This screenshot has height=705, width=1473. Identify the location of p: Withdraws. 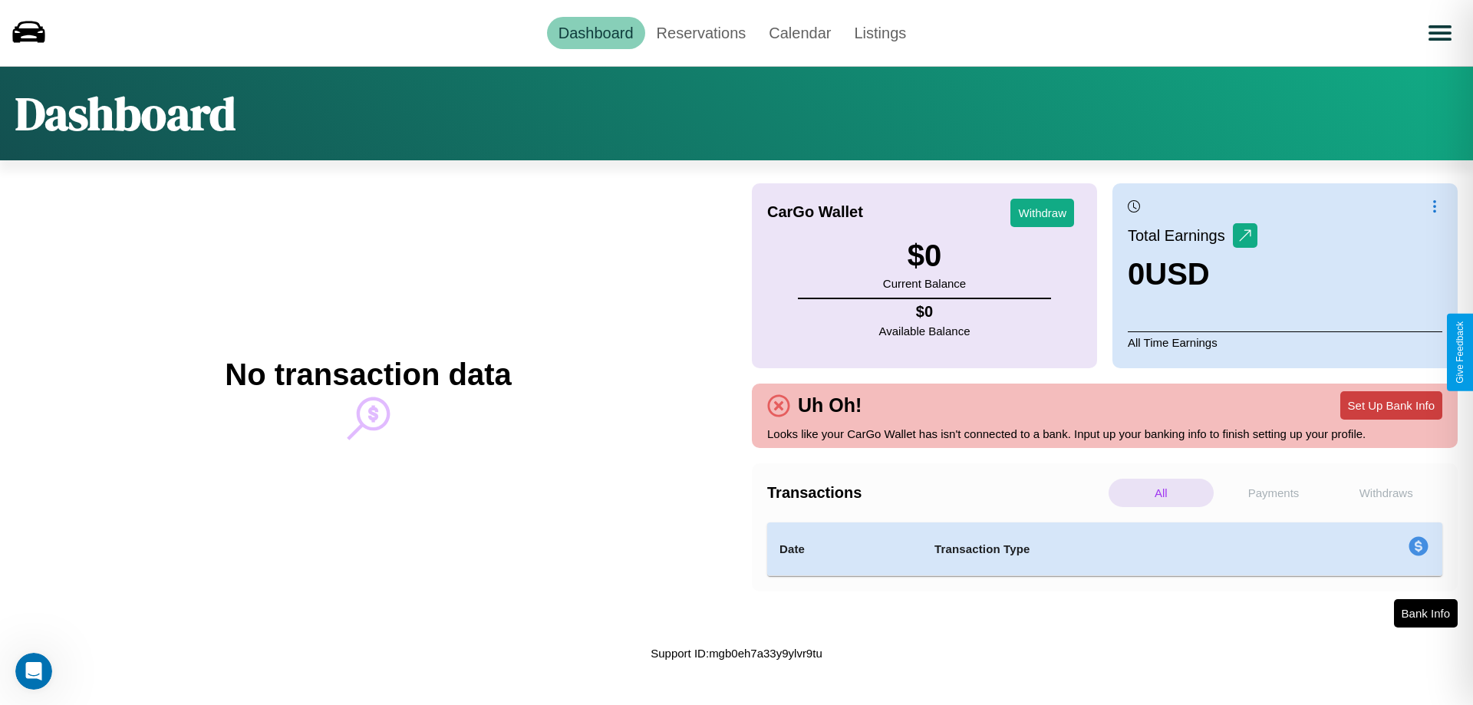
(1386, 493).